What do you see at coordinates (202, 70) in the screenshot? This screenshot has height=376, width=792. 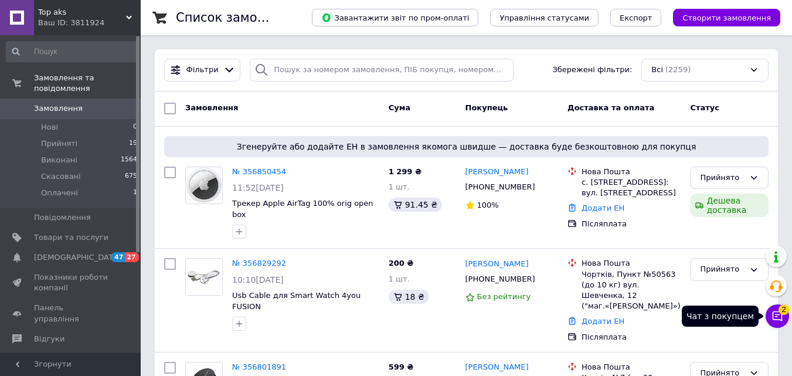 I see `span: Фільтри` at bounding box center [202, 70].